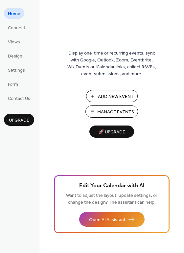  Describe the element at coordinates (16, 28) in the screenshot. I see `span: Connect` at that location.